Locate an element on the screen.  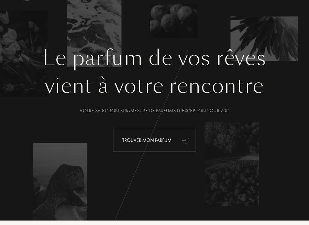
h1: Le parfum de vos rêves is located at coordinates (154, 58).